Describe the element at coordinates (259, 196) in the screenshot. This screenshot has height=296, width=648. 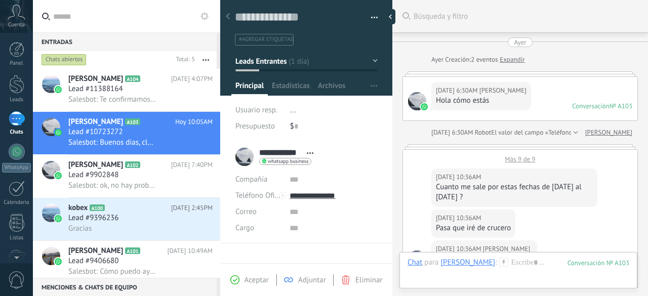
I see `button: Teléfono Oficina` at that location.